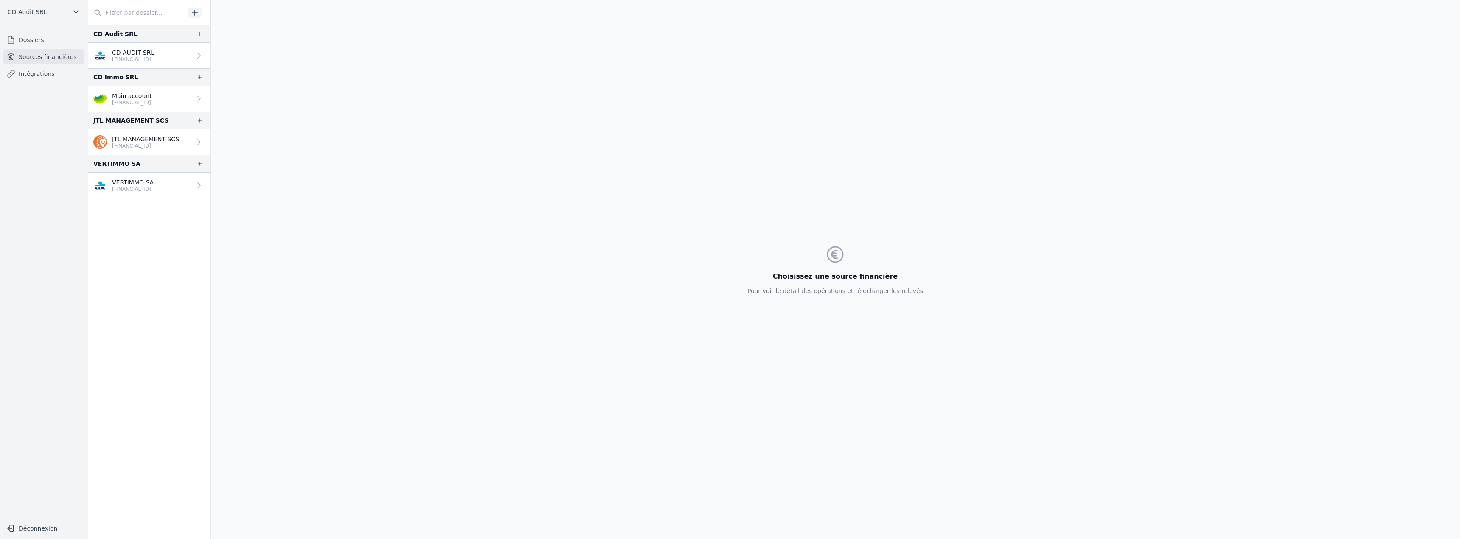 The width and height of the screenshot is (1460, 539). Describe the element at coordinates (115, 77) in the screenshot. I see `div: CD Immo SRL` at that location.